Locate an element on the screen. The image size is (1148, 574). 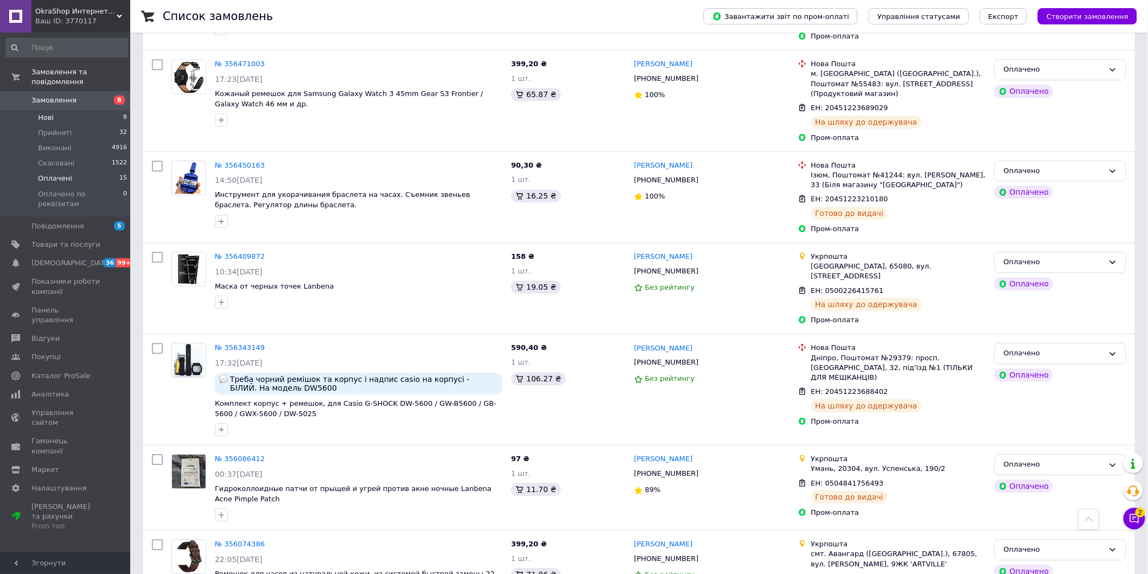
span: Створити замовлення is located at coordinates (1088, 16).